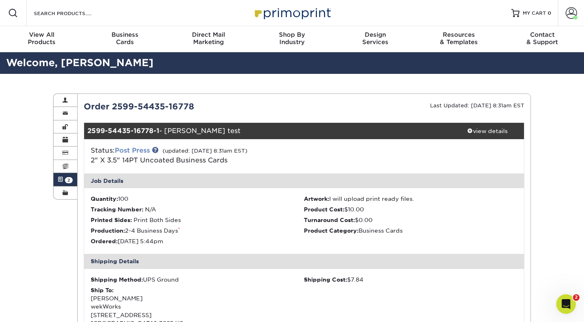 This screenshot has width=584, height=322. What do you see at coordinates (292, 35) in the screenshot?
I see `span: Shop By` at bounding box center [292, 35].